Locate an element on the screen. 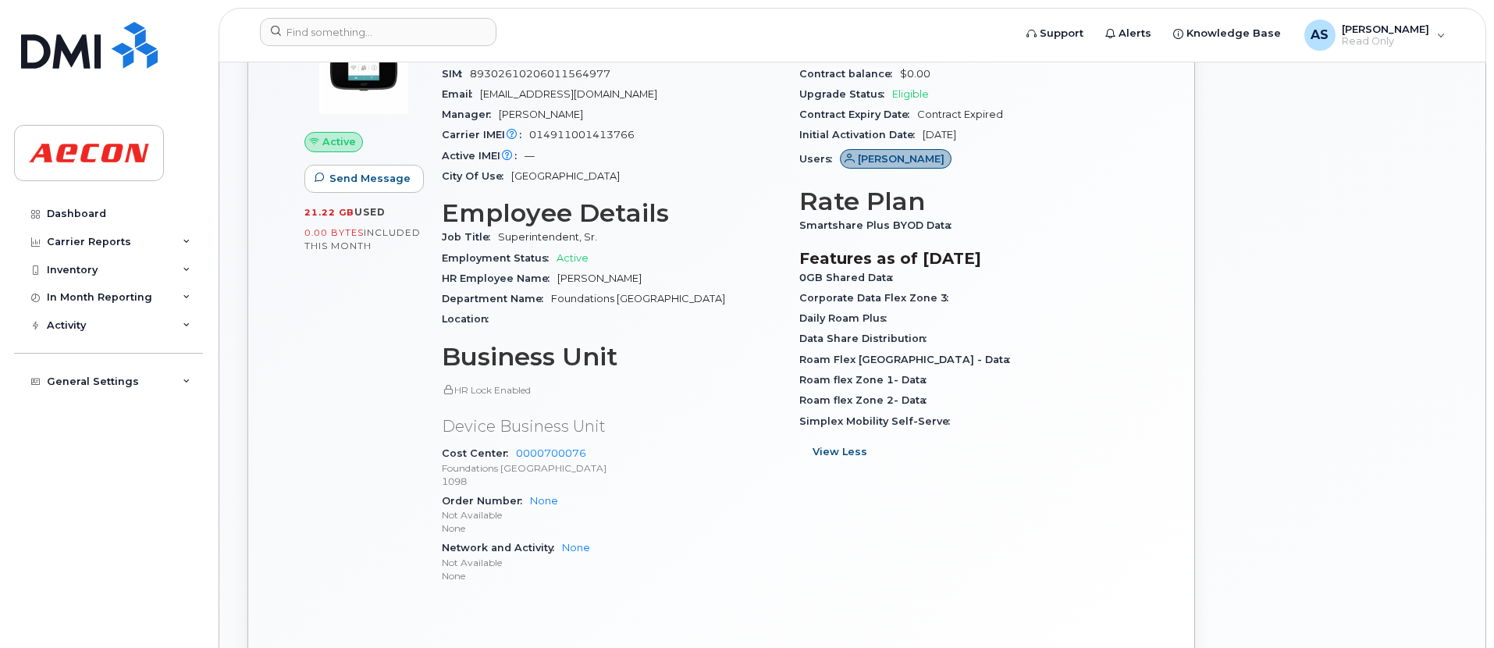 The height and width of the screenshot is (648, 1494). span: Knowledge Base is located at coordinates (1233, 34).